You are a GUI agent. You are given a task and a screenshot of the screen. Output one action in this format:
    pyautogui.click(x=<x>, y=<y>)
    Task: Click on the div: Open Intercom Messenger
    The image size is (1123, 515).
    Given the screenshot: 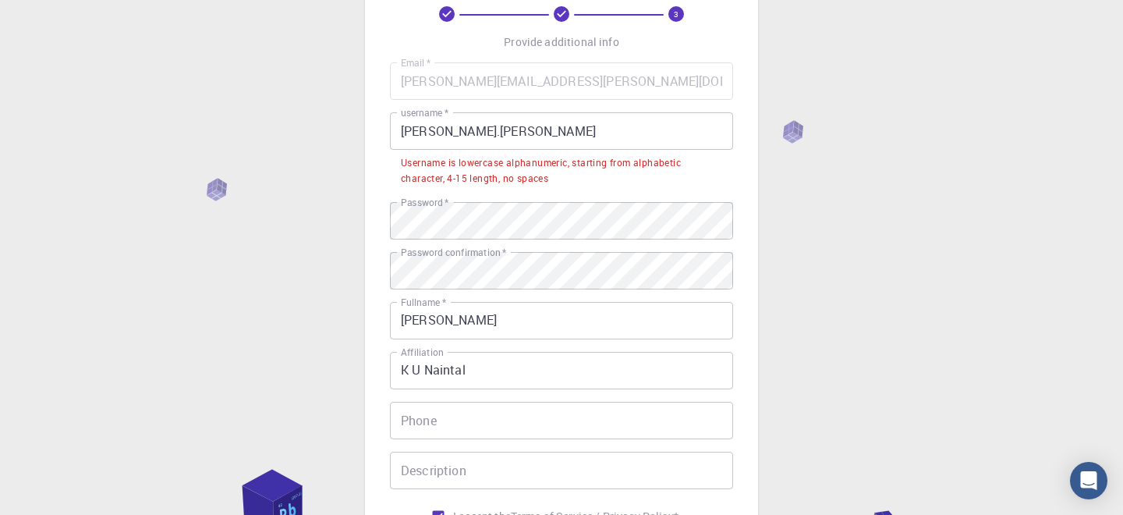 What is the action you would take?
    pyautogui.click(x=1089, y=480)
    